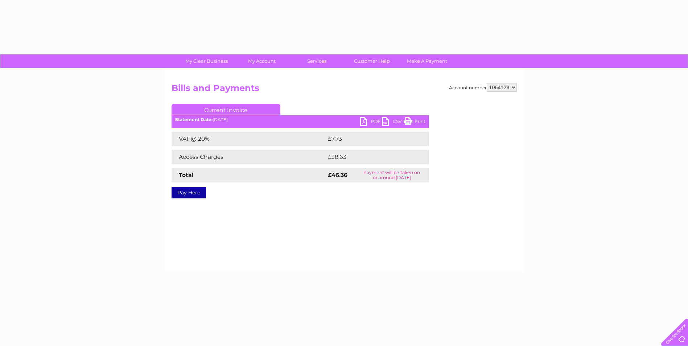 The height and width of the screenshot is (346, 688). Describe the element at coordinates (249, 139) in the screenshot. I see `td: VAT @ 20%` at that location.